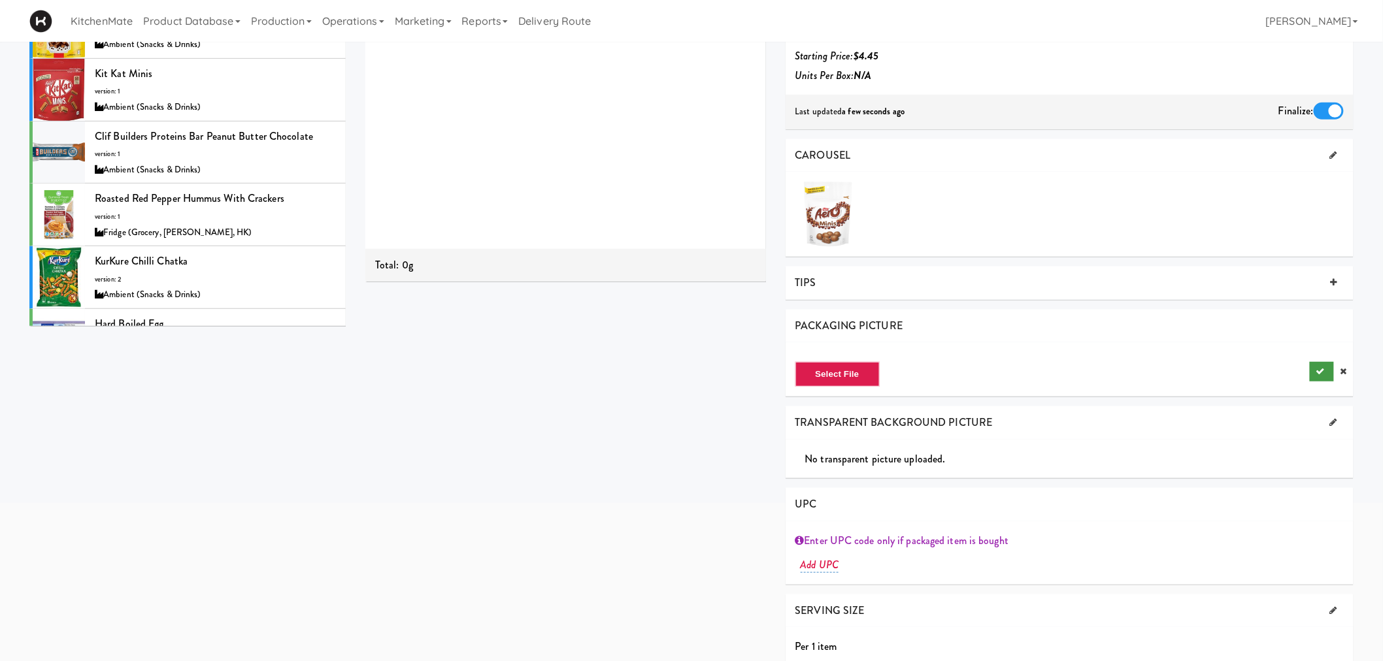  Describe the element at coordinates (866, 56) in the screenshot. I see `b: $4.45` at that location.